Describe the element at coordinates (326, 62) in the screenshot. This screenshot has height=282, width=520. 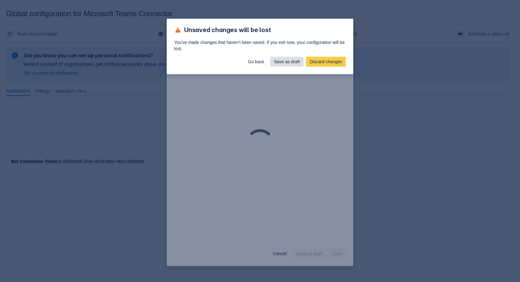
I see `button: Discard changes` at that location.